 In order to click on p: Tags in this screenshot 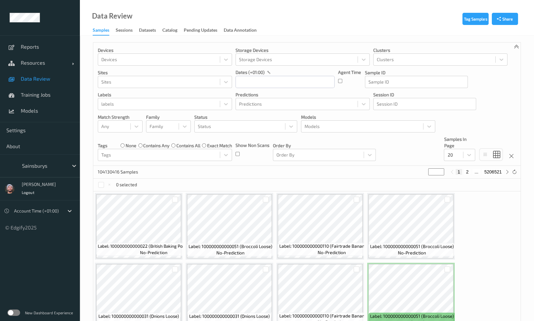, I will do `click(103, 145)`.